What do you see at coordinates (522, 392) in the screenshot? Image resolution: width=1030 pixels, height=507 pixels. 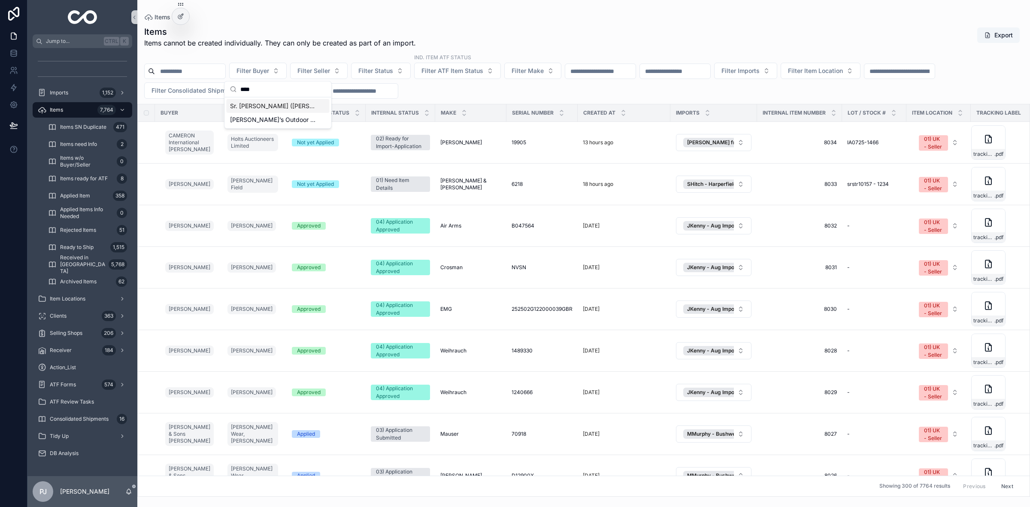 I see `span: 1240666` at bounding box center [522, 392].